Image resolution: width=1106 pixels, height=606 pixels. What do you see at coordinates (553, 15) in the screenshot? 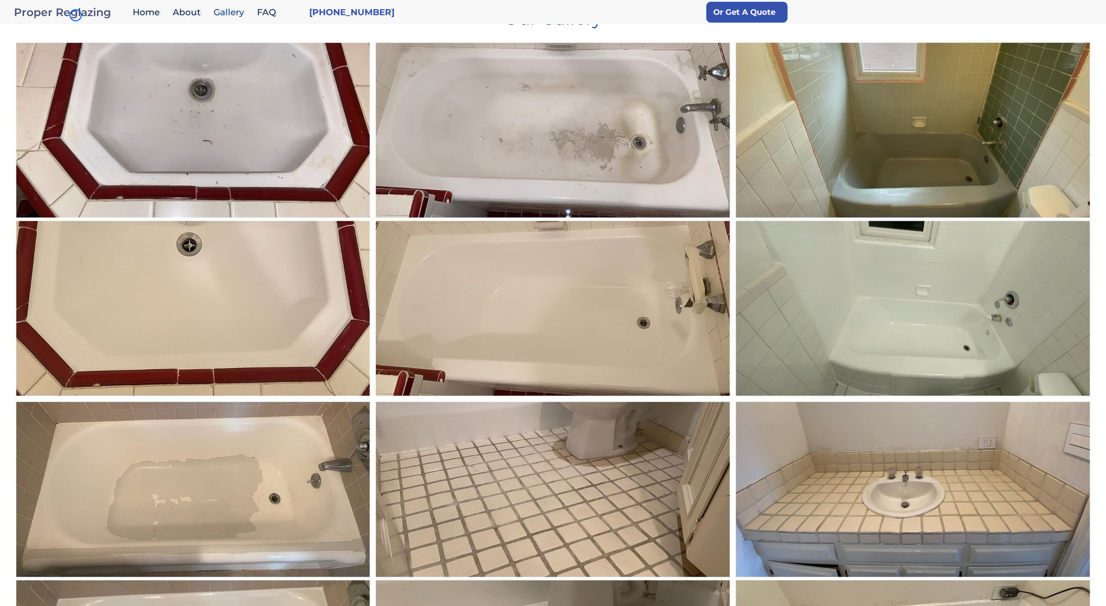
I see `h1: Our Gallery` at bounding box center [553, 15].